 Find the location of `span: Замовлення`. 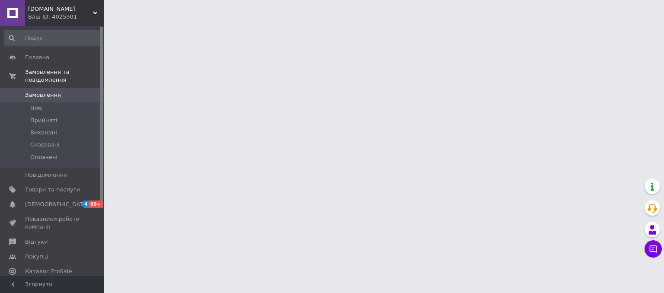

span: Замовлення is located at coordinates (43, 95).